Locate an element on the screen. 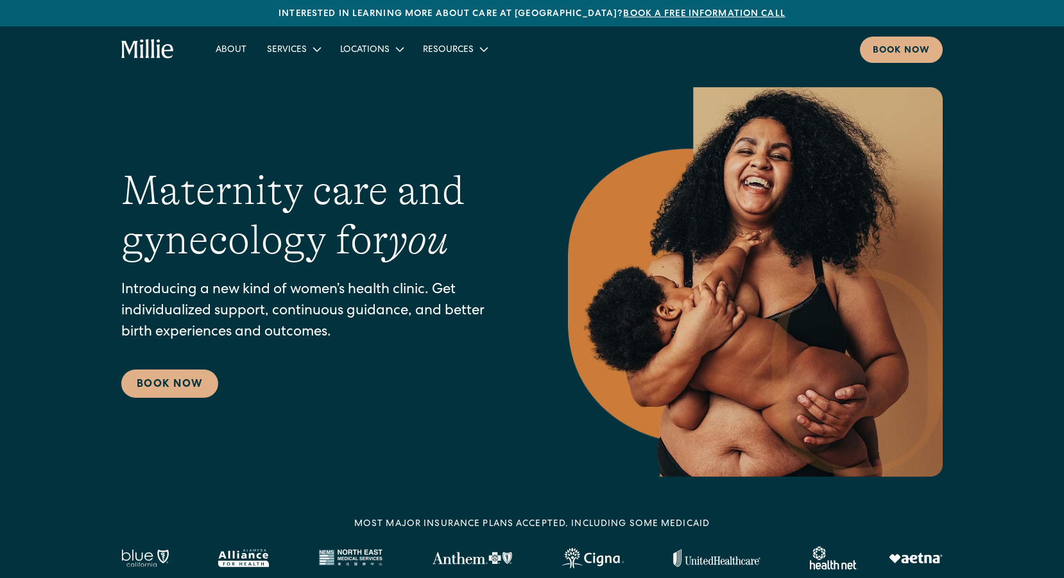 The height and width of the screenshot is (578, 1064). a: home is located at coordinates (148, 49).